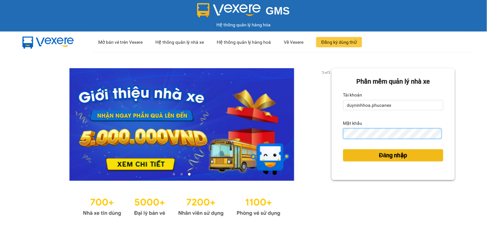 The width and height of the screenshot is (487, 229). I want to click on button: previous slide / item, so click(37, 124).